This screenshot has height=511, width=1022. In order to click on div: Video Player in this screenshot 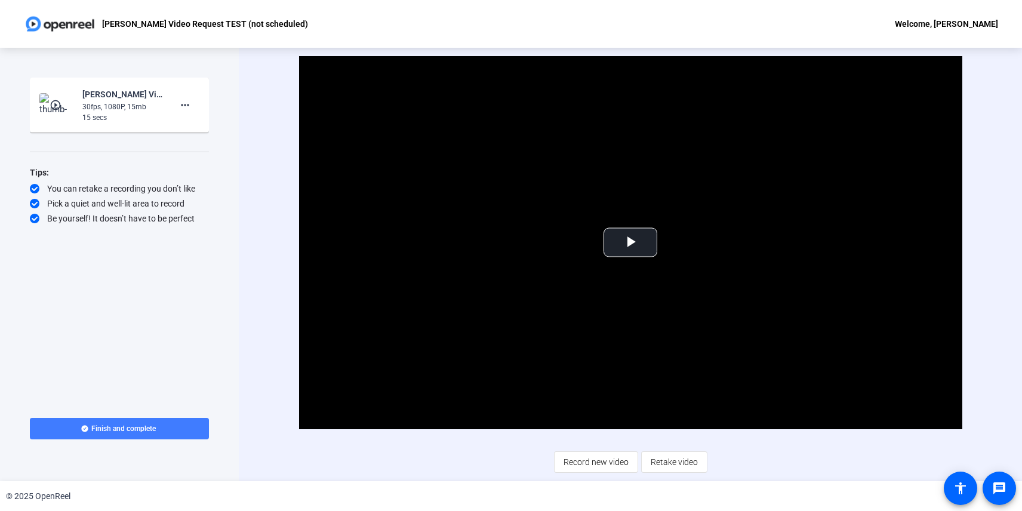, I will do `click(631, 242)`.